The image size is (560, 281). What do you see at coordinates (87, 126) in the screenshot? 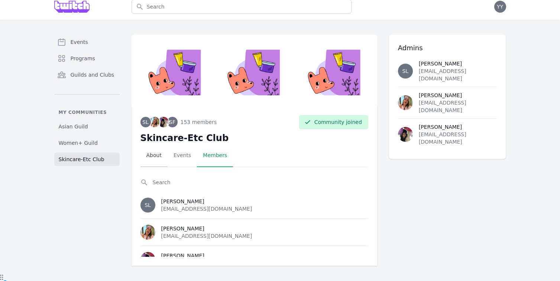
I see `a: Asian Guild` at bounding box center [87, 126].